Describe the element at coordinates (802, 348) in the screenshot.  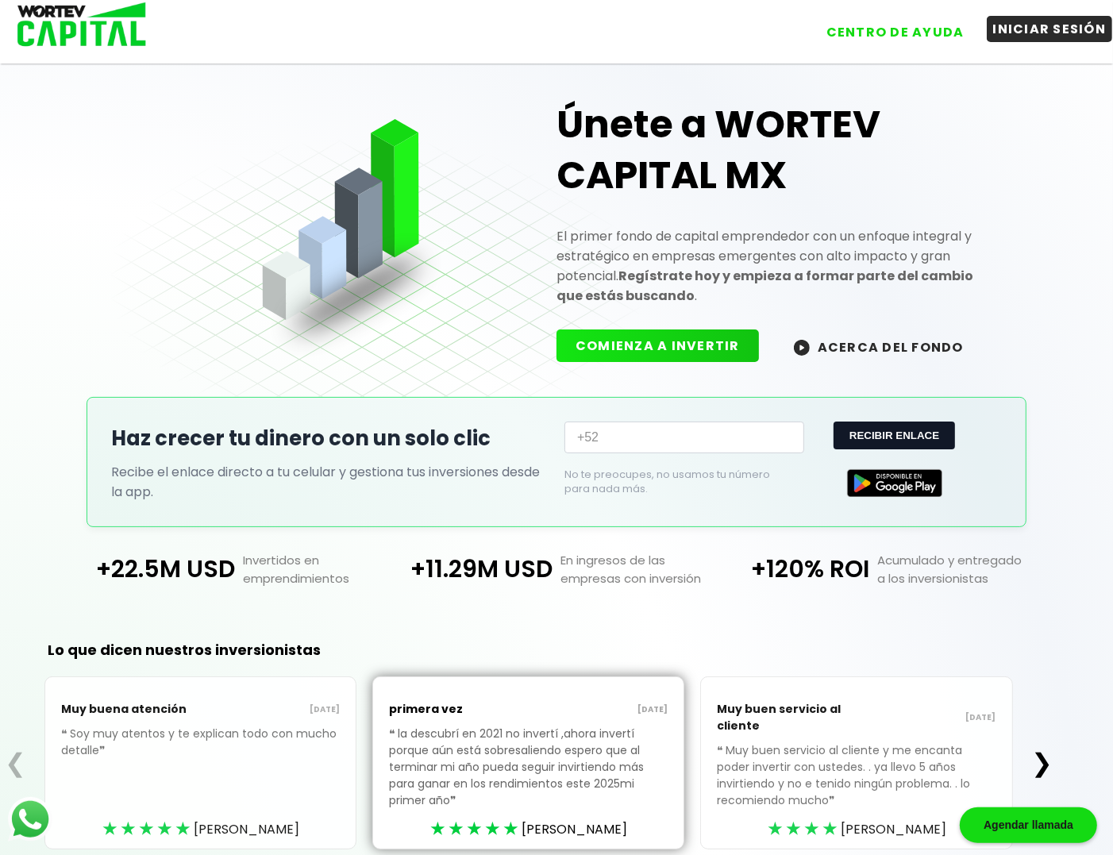
I see `img: wortev-capital-acerca-del-fondo` at that location.